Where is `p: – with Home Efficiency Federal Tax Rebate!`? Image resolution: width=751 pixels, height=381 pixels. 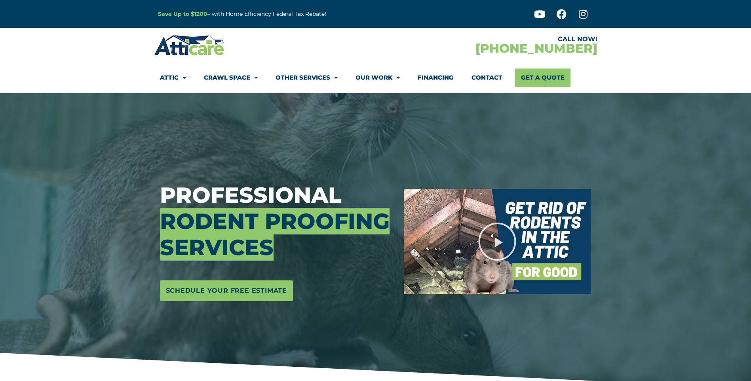
p: – with Home Efficiency Federal Tax Rebate! is located at coordinates (286, 14).